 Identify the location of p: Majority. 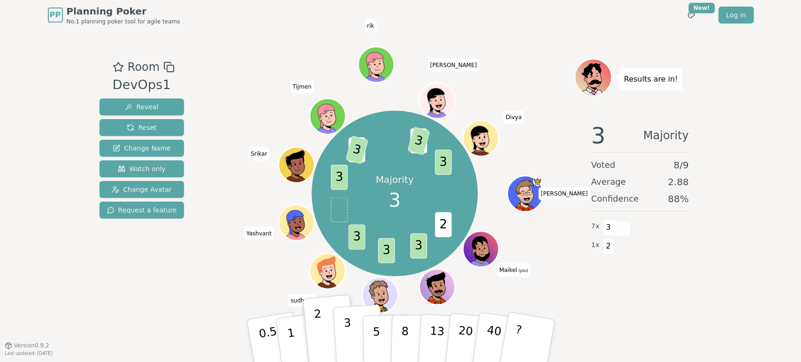
(394, 180).